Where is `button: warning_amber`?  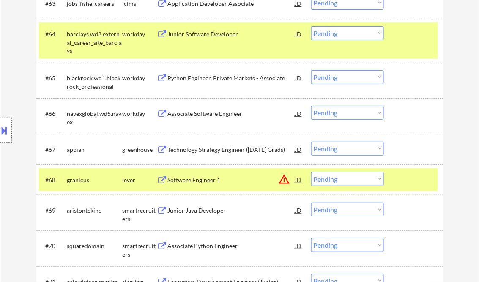 button: warning_amber is located at coordinates (285, 179).